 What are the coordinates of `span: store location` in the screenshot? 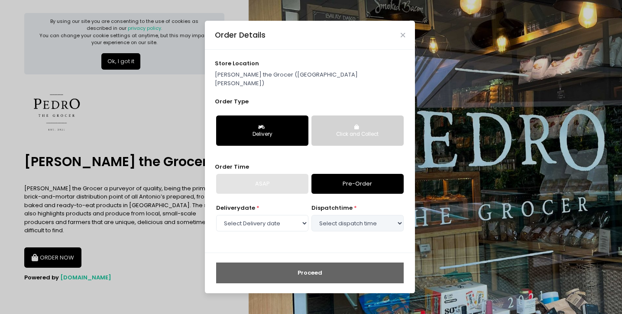 It's located at (237, 63).